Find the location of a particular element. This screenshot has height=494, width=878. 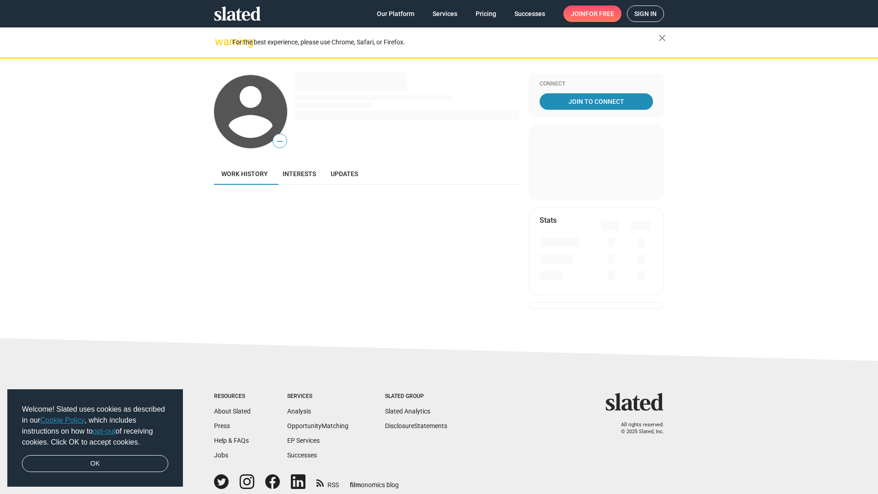

a: Work history is located at coordinates (245, 174).